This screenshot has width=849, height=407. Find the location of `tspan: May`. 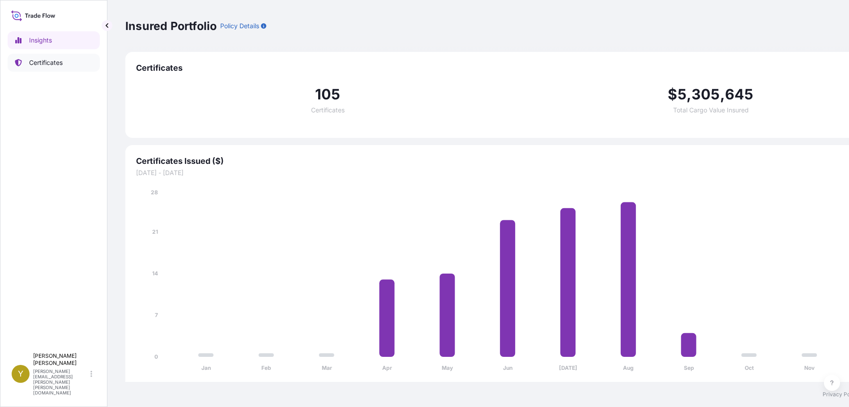

tspan: May is located at coordinates (447, 367).